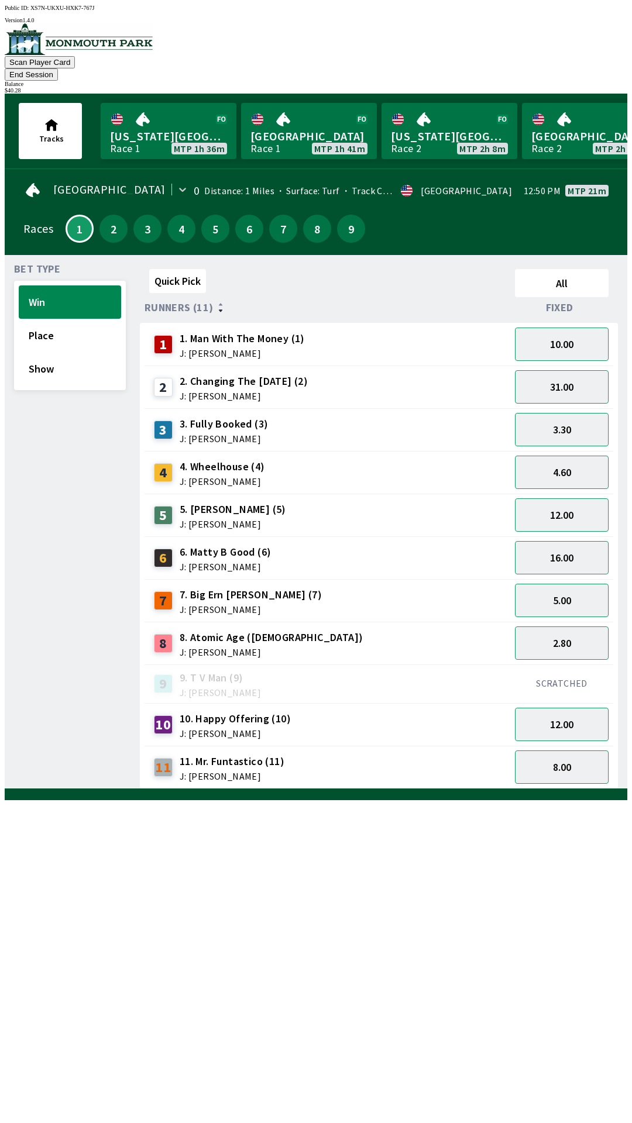 The width and height of the screenshot is (632, 1123). I want to click on div: 11, so click(163, 767).